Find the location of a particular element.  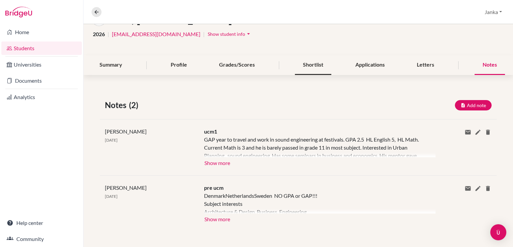

div: Letters is located at coordinates (426, 65).